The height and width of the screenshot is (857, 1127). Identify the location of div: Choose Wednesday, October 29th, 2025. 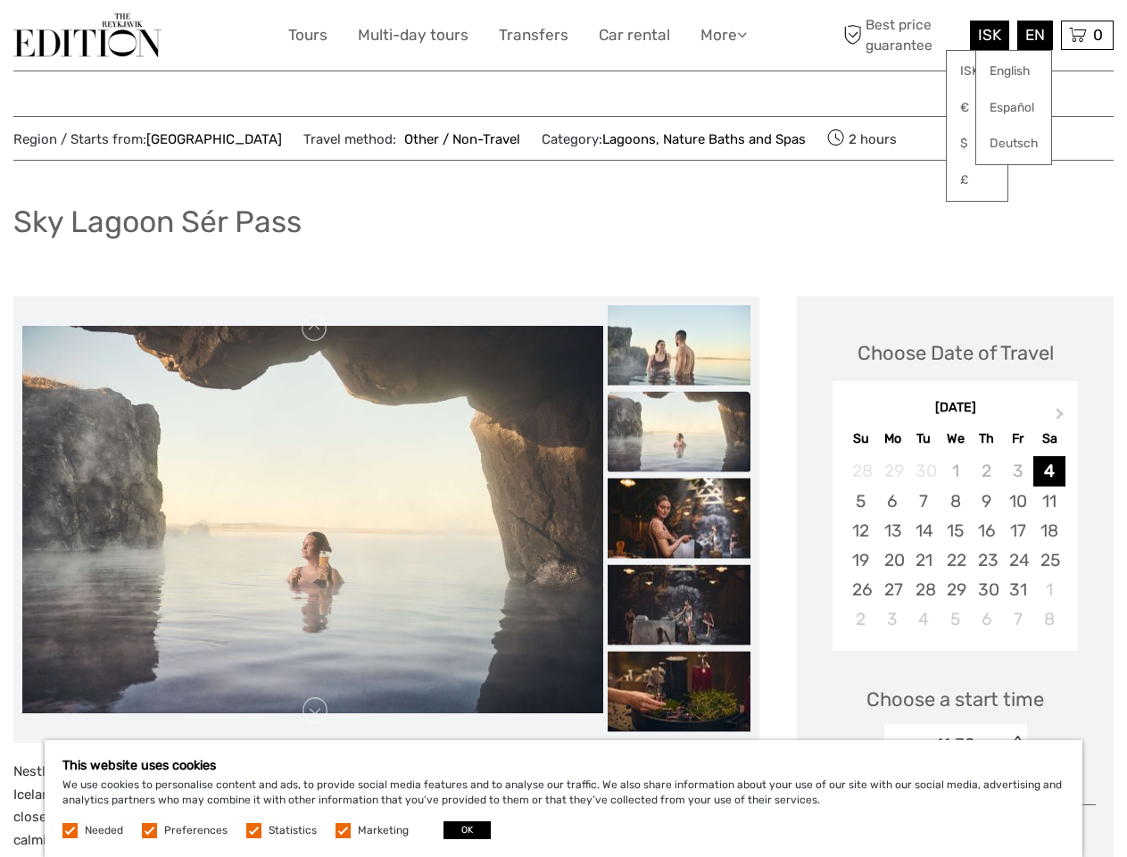
(955, 589).